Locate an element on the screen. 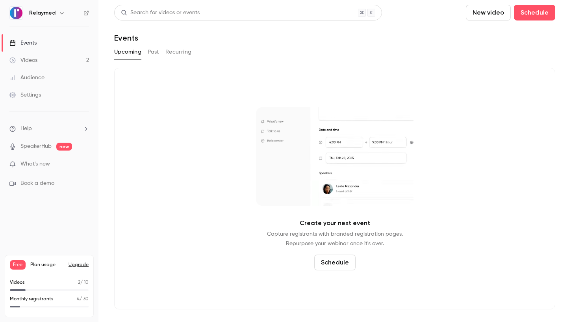  p: Monthly registrants is located at coordinates (32, 299).